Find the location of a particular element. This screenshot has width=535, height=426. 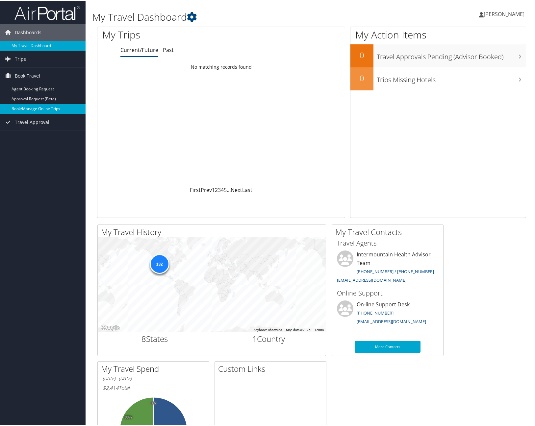

h1: My Travel Dashboard is located at coordinates (238, 16).